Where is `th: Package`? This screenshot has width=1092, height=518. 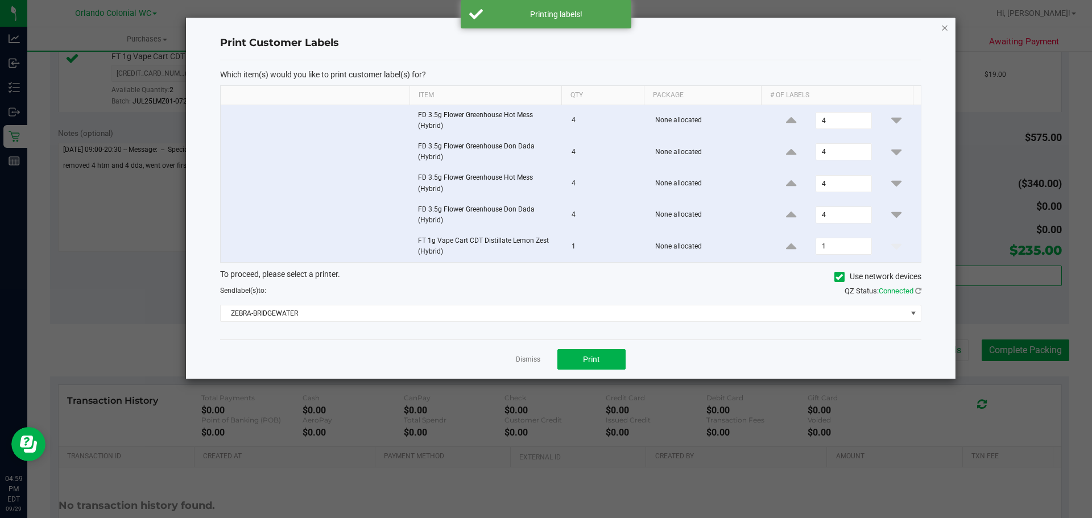 th: Package is located at coordinates (703, 96).